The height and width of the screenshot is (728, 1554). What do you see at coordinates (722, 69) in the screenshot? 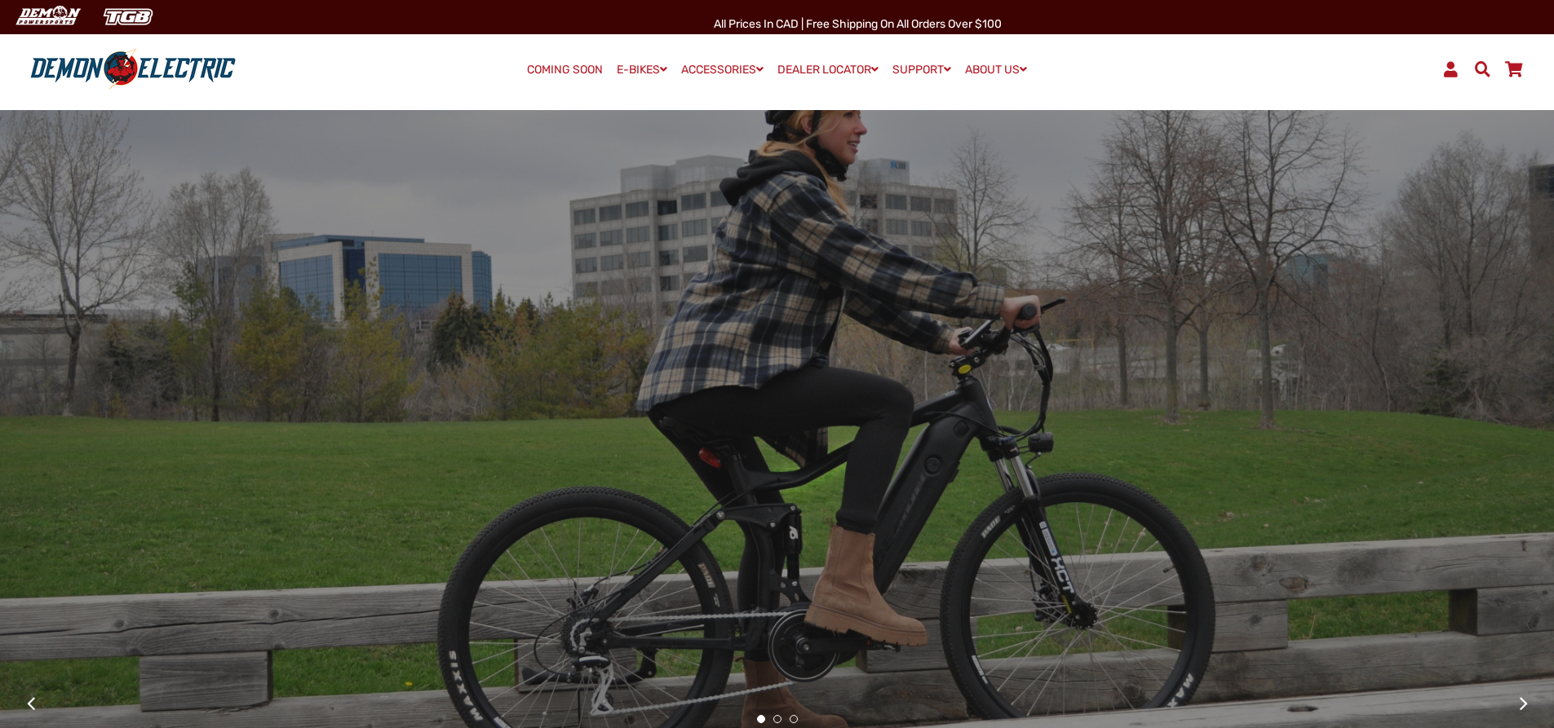
I see `a: ACCESSORIES` at bounding box center [722, 69].